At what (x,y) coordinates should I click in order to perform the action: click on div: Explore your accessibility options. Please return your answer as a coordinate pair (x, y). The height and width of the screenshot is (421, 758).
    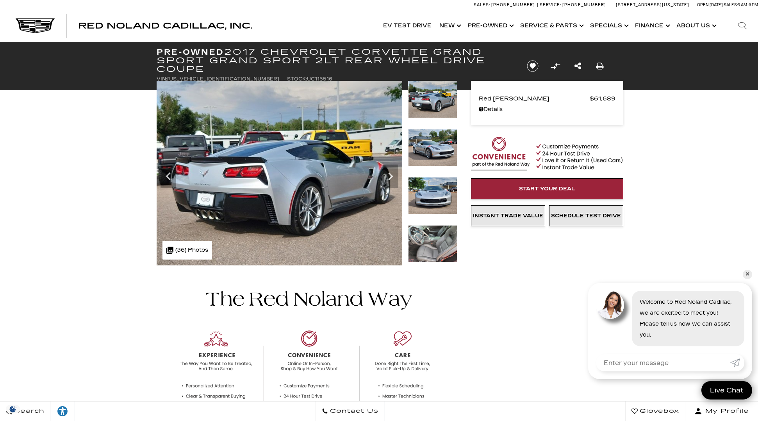
    Looking at the image, I should click on (62, 411).